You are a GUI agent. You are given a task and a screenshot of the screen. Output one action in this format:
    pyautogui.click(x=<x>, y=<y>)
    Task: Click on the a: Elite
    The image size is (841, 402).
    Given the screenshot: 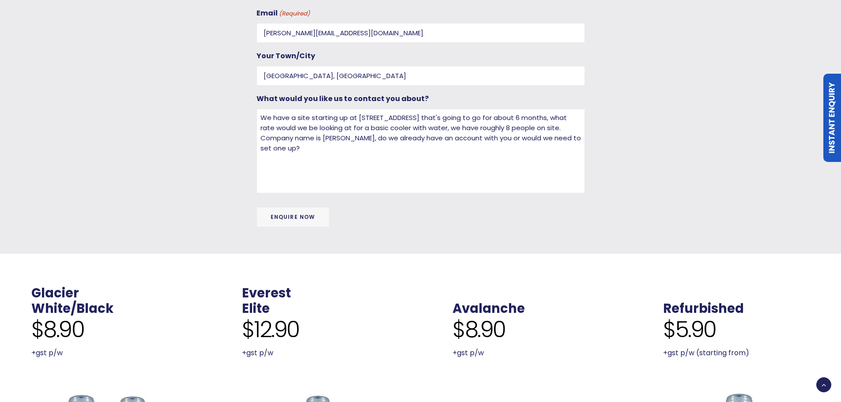 What is the action you would take?
    pyautogui.click(x=256, y=309)
    